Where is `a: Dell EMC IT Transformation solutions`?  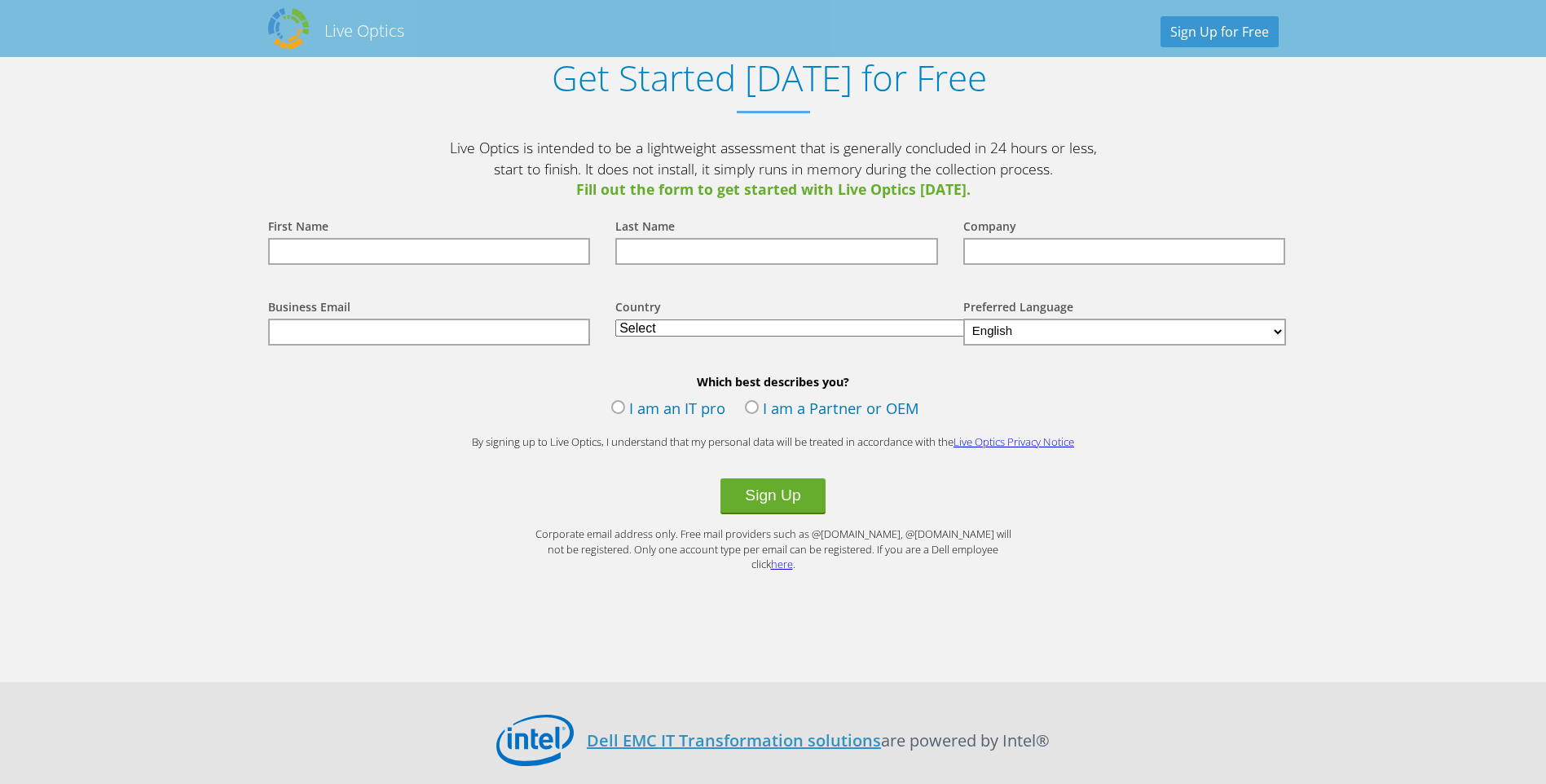
a: Dell EMC IT Transformation solutions is located at coordinates (734, 740).